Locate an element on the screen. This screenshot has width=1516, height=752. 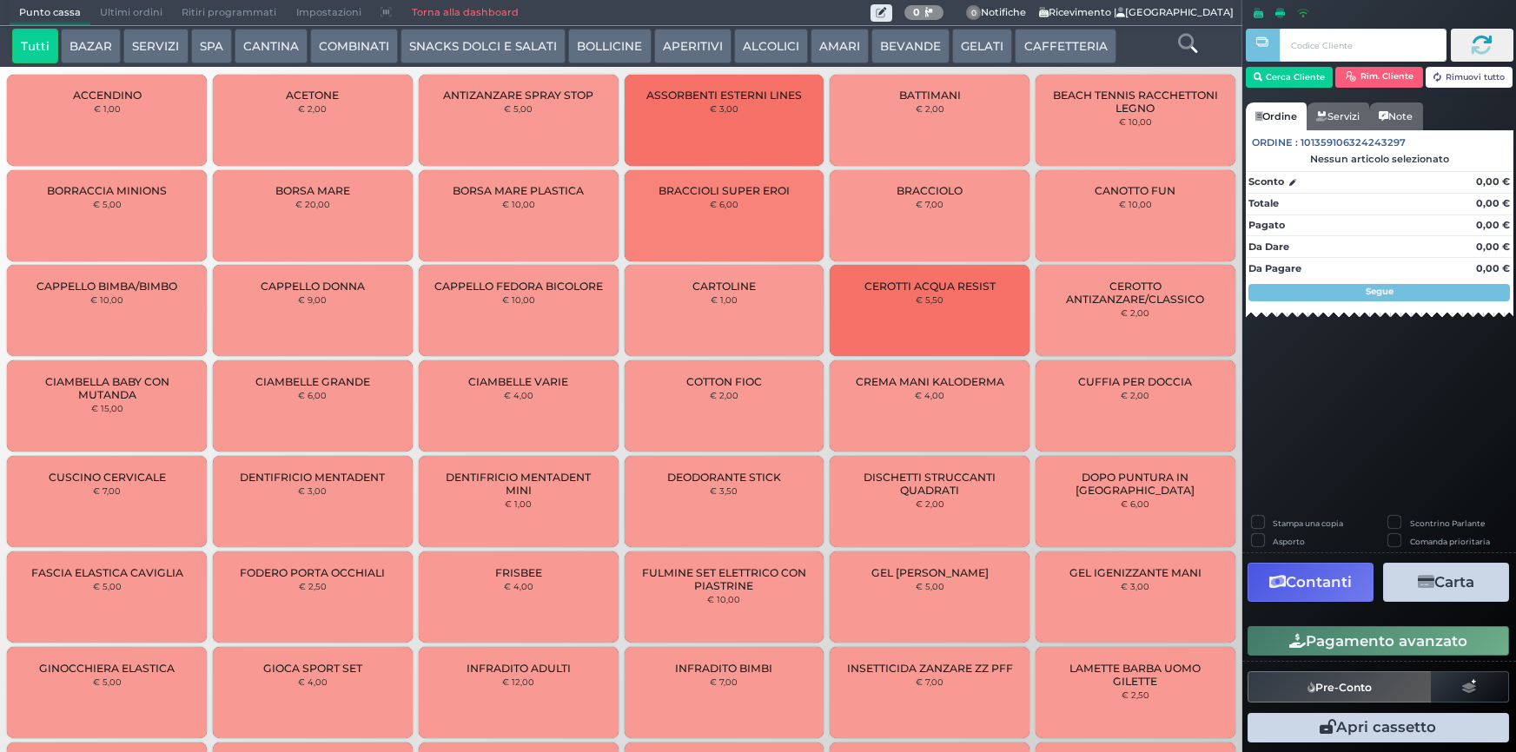
span: DENTIFRICIO MENTADENT is located at coordinates (312, 477).